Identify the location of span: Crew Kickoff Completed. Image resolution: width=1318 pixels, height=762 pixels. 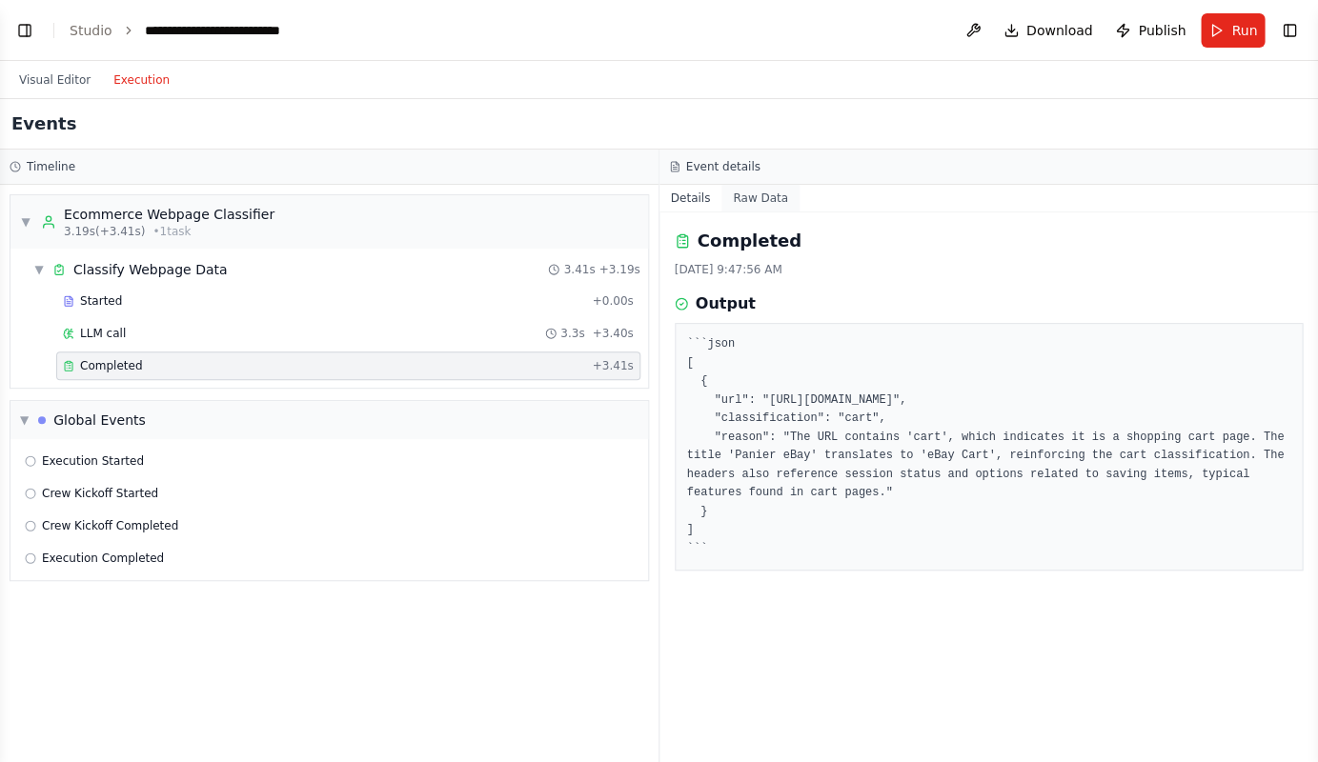
(110, 526).